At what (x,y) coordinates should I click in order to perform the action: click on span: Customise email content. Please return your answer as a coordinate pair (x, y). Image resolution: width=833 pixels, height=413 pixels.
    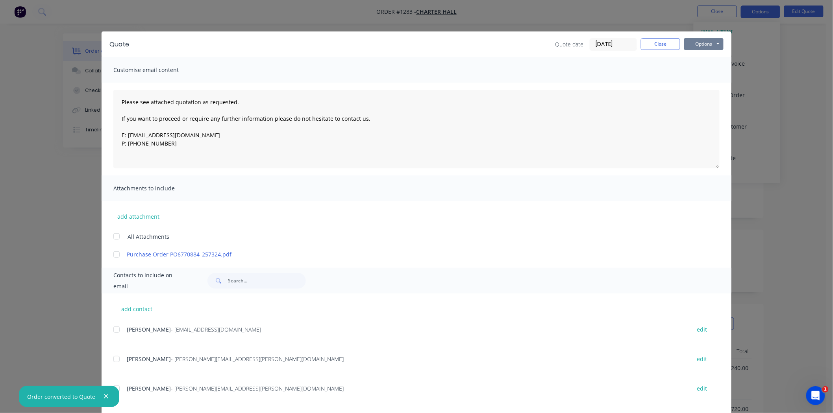
    Looking at the image, I should click on (157, 70).